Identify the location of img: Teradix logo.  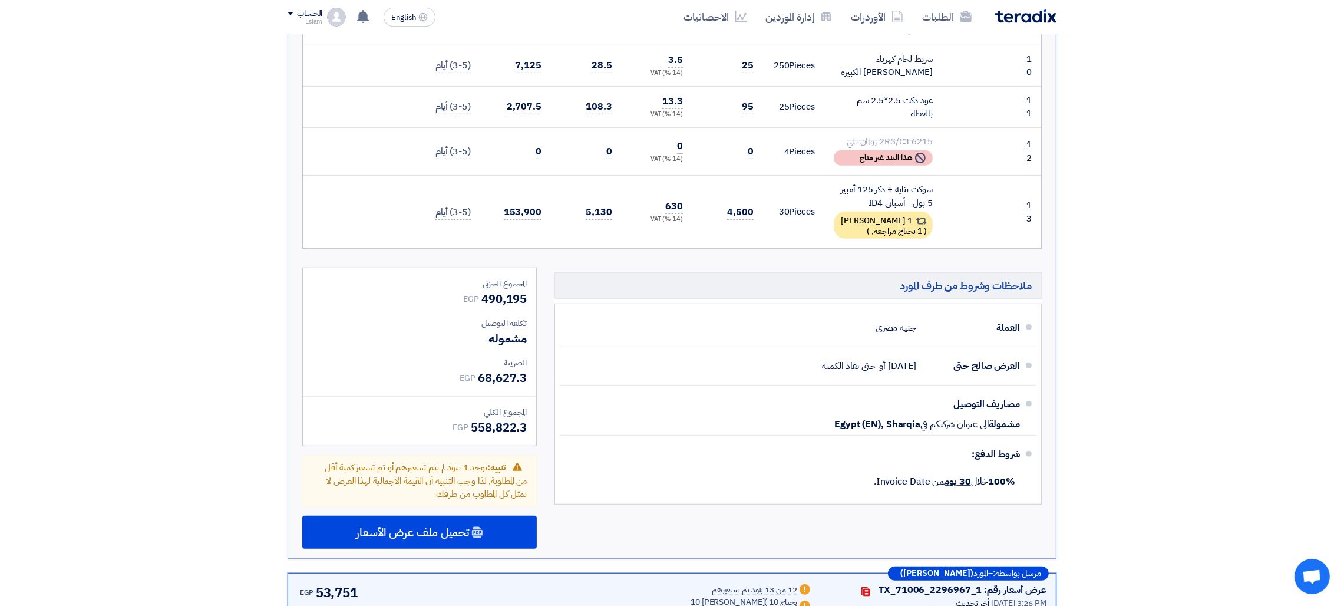
(1026, 16).